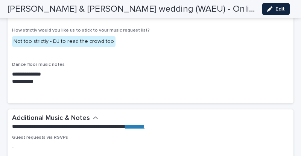  Describe the element at coordinates (51, 118) in the screenshot. I see `h2: Additional Music & Notes` at that location.